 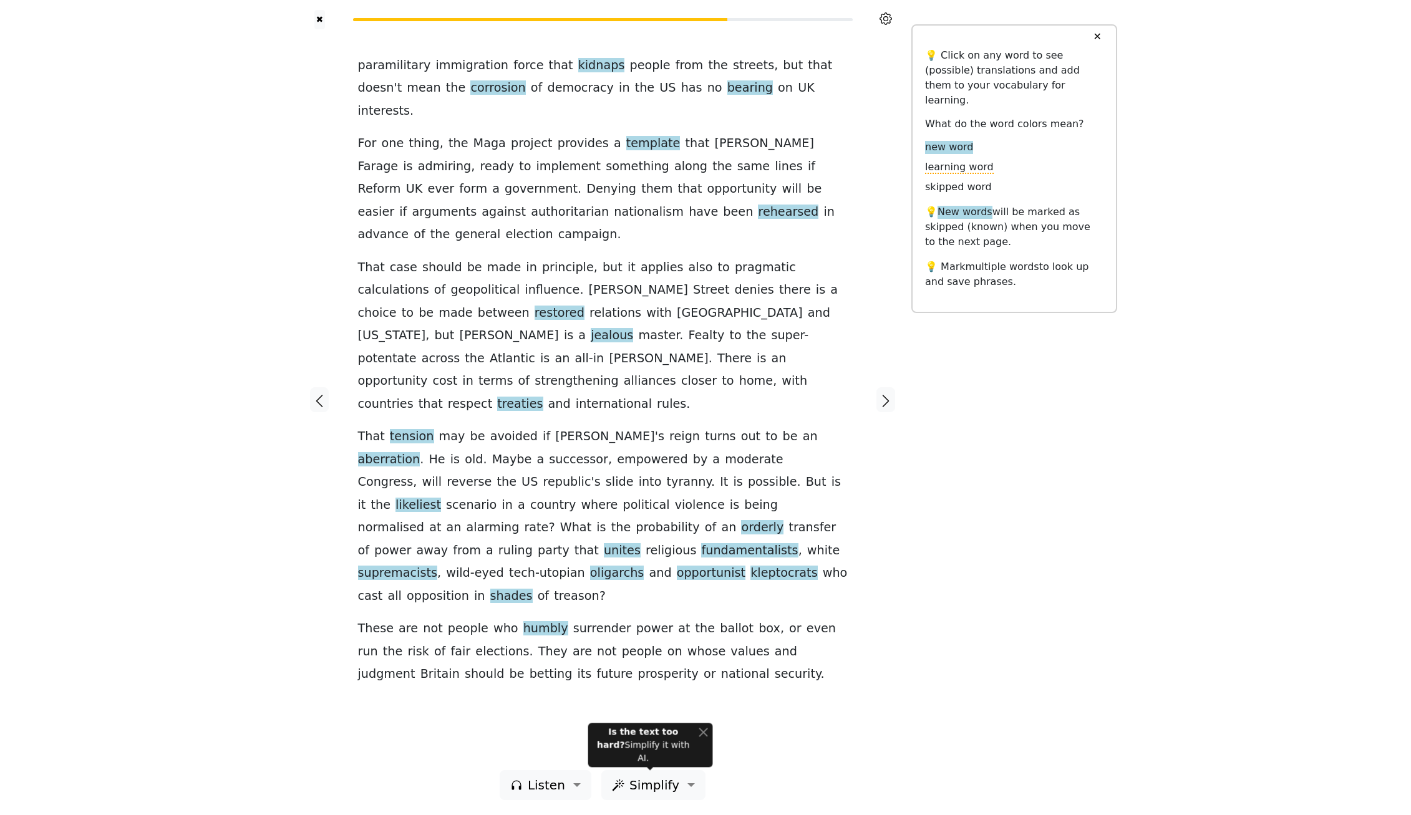 I want to click on span: violence, so click(x=700, y=505).